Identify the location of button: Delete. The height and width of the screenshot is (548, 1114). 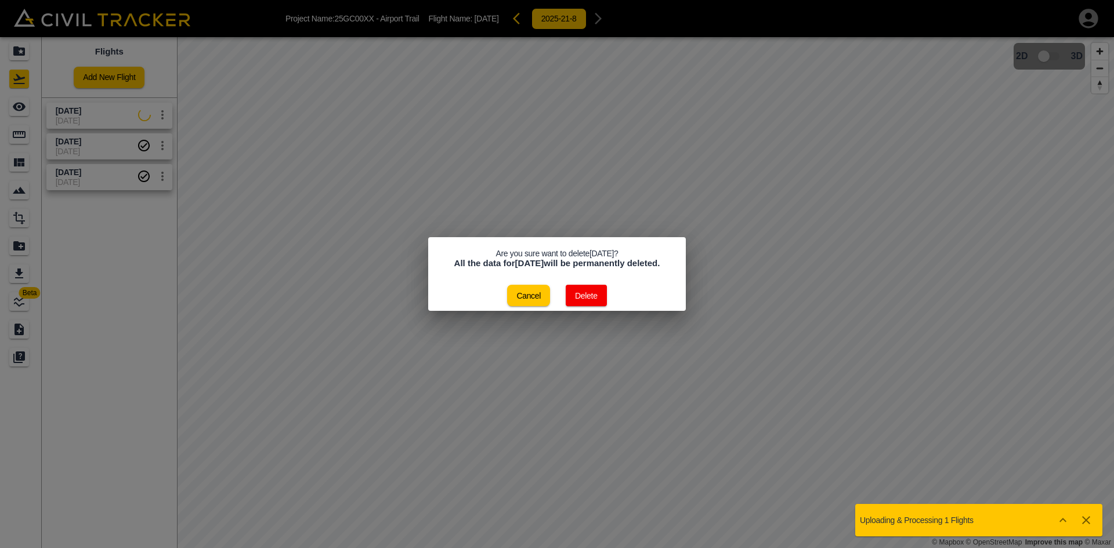
(586, 295).